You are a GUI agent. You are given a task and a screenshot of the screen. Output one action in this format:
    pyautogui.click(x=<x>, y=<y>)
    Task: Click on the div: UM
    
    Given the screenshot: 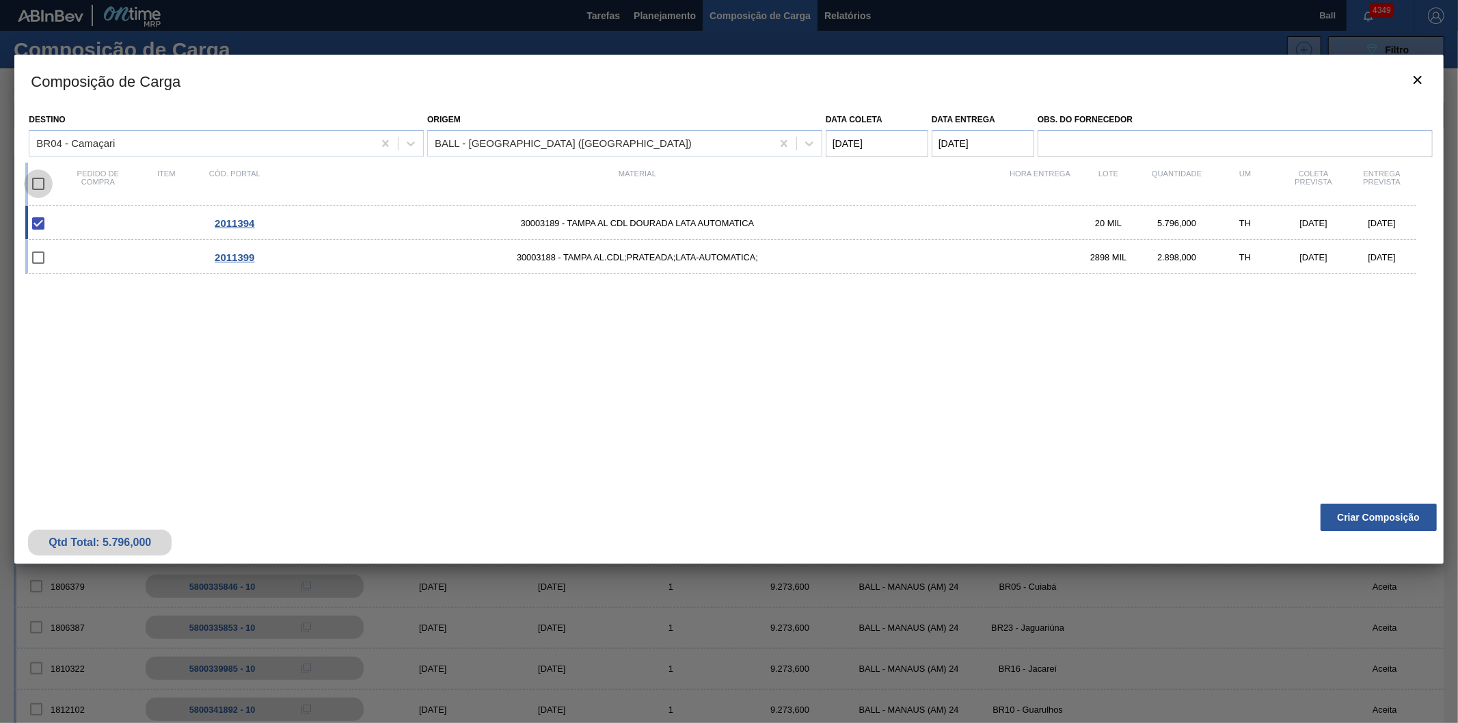 What is the action you would take?
    pyautogui.click(x=1246, y=184)
    